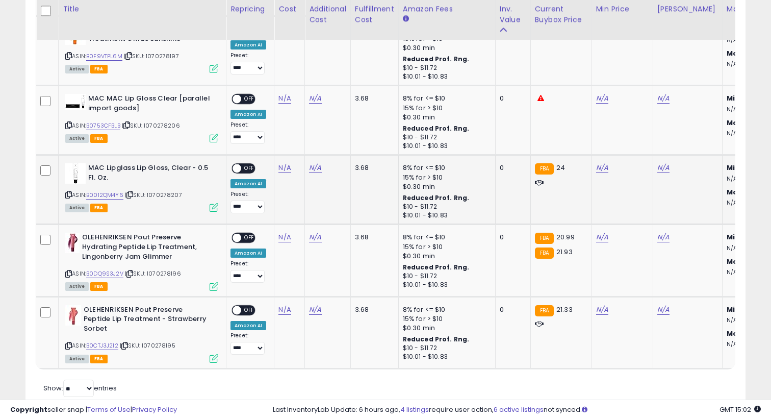  Describe the element at coordinates (102, 345) in the screenshot. I see `a: B0CTJ3J212` at that location.